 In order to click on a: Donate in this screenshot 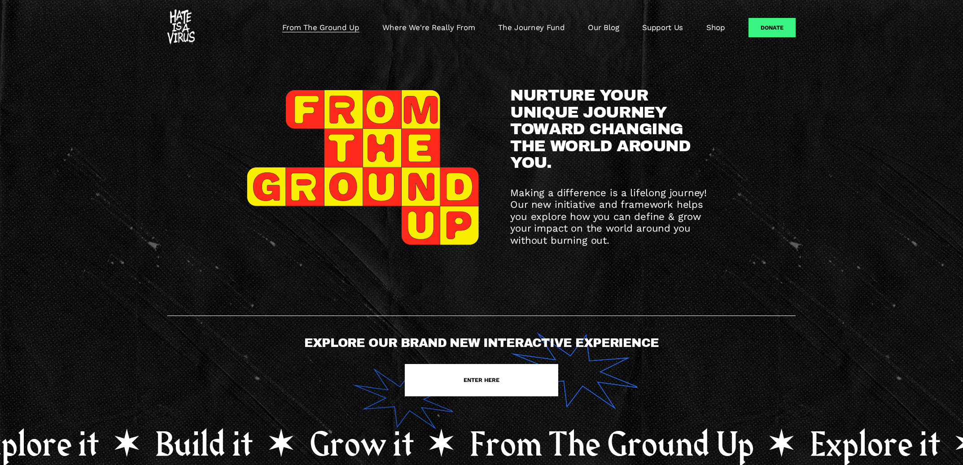, I will do `click(772, 27)`.